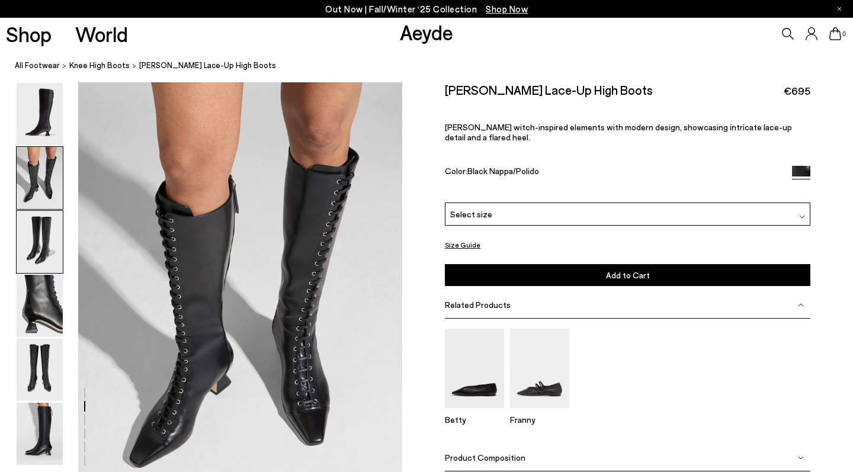 Image resolution: width=853 pixels, height=472 pixels. Describe the element at coordinates (40, 242) in the screenshot. I see `img: Mavis Lace-Up High Boots - Image 3` at that location.